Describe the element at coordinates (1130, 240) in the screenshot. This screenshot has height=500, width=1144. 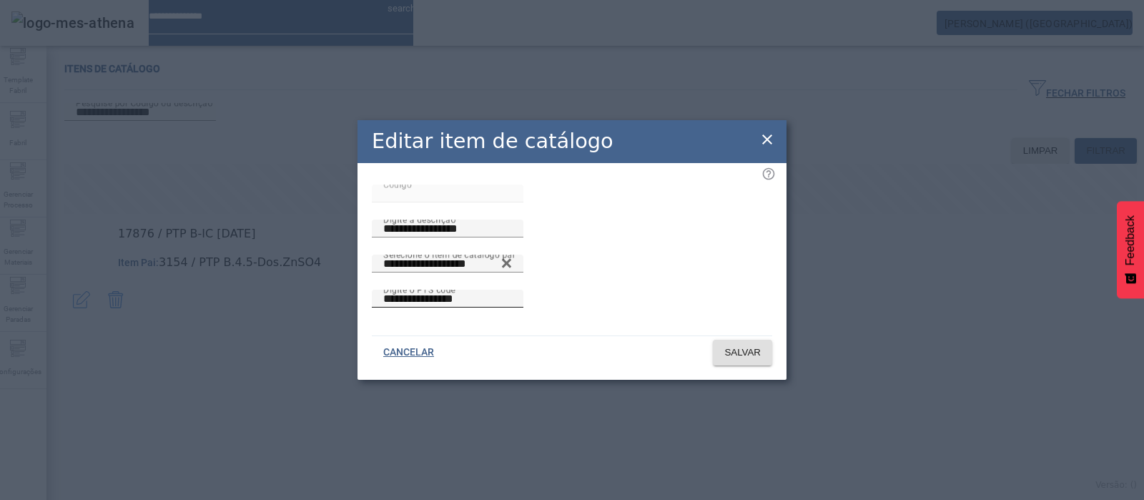
I see `span: Feedback` at that location.